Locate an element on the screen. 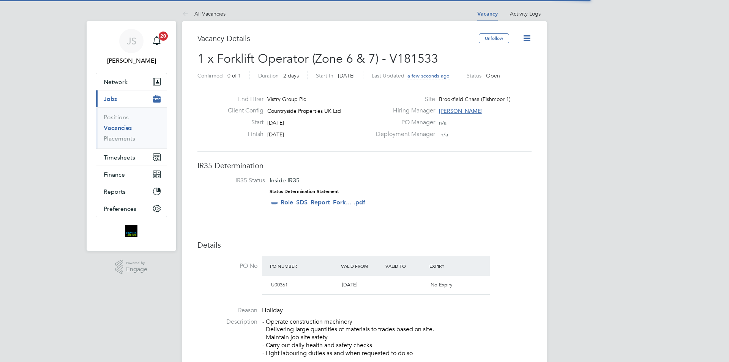 The image size is (729, 362). h3: Details is located at coordinates (365, 245).